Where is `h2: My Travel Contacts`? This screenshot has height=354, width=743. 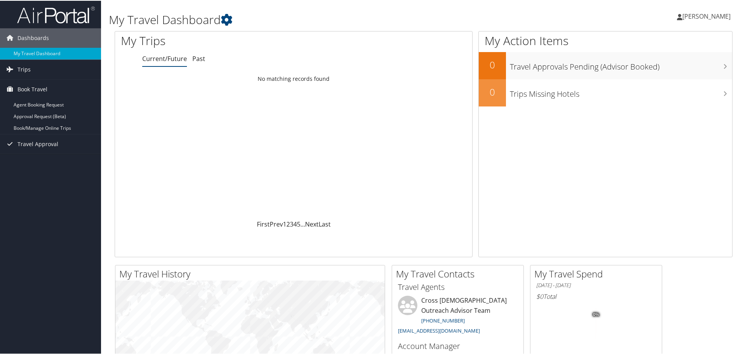
h2: My Travel Contacts is located at coordinates (460, 273).